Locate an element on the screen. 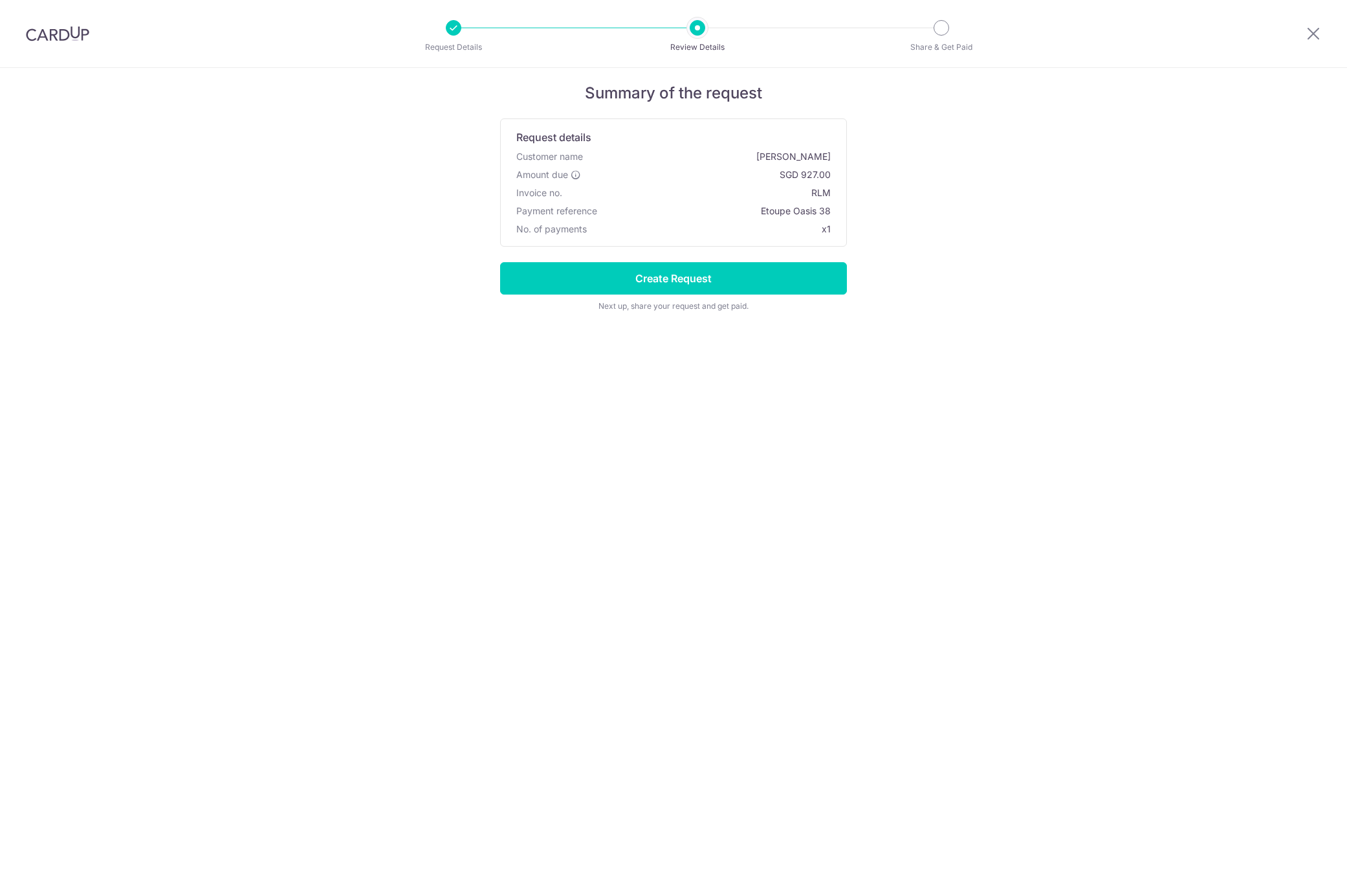 This screenshot has width=1347, height=896. p: Review Details is located at coordinates (697, 48).